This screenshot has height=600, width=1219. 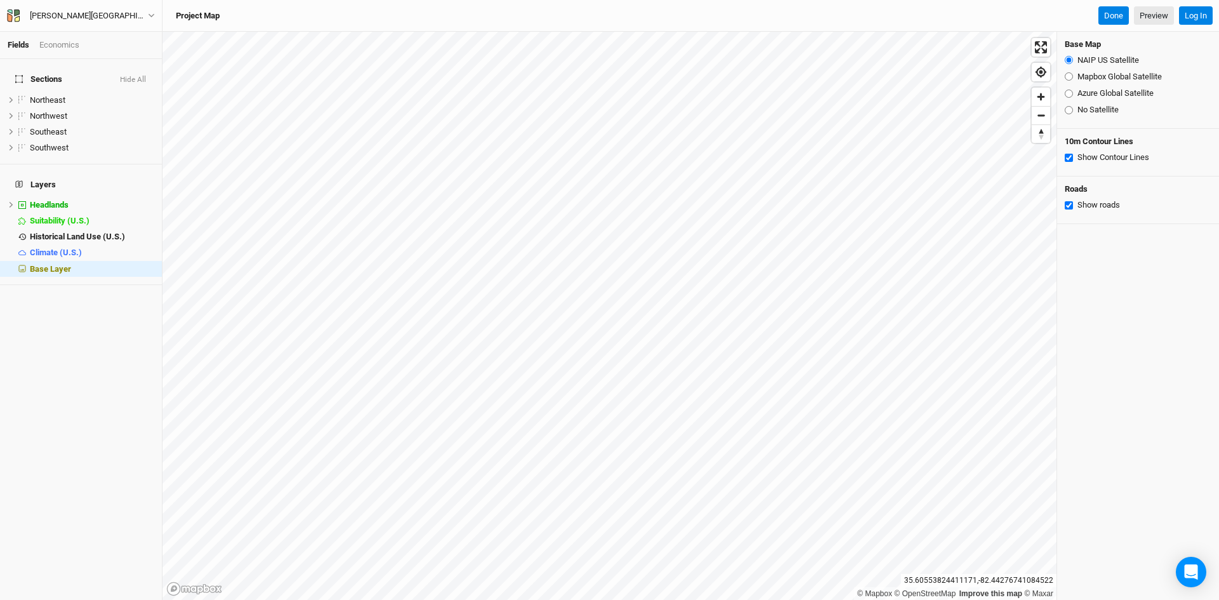 What do you see at coordinates (1040, 96) in the screenshot?
I see `button: Zoom in` at bounding box center [1040, 96].